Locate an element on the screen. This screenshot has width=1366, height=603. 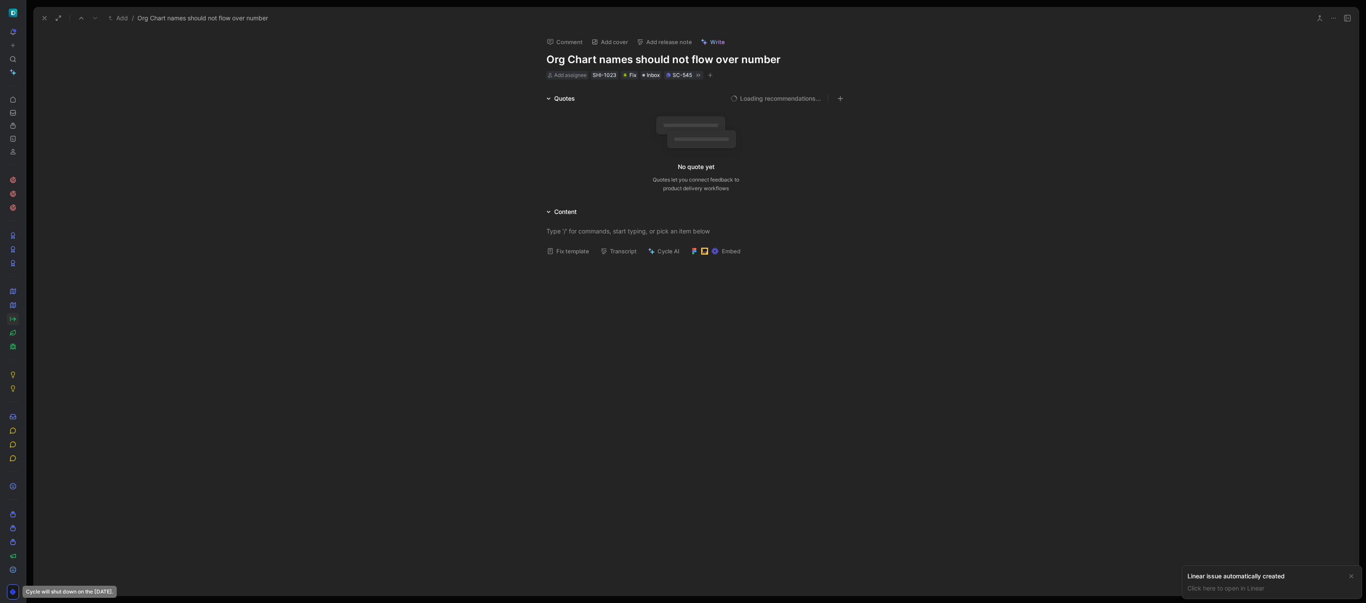
button: Add release note is located at coordinates (664, 42).